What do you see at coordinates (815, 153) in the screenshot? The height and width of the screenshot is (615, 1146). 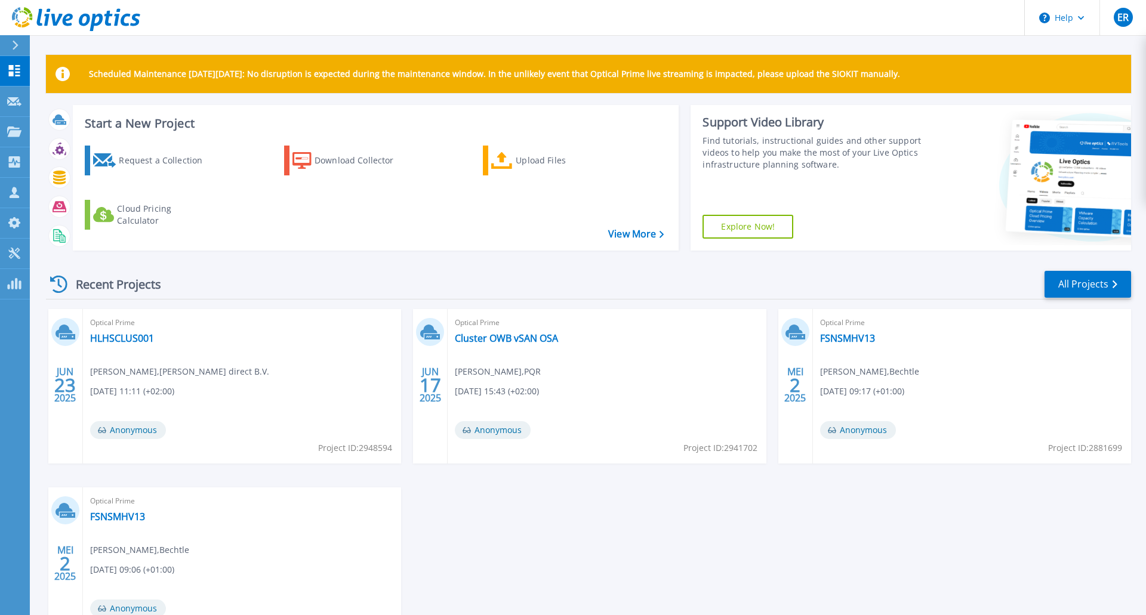 I see `div: Find tutorials, instructional guides and other support videos to help you make the most of your L...` at bounding box center [815, 153].